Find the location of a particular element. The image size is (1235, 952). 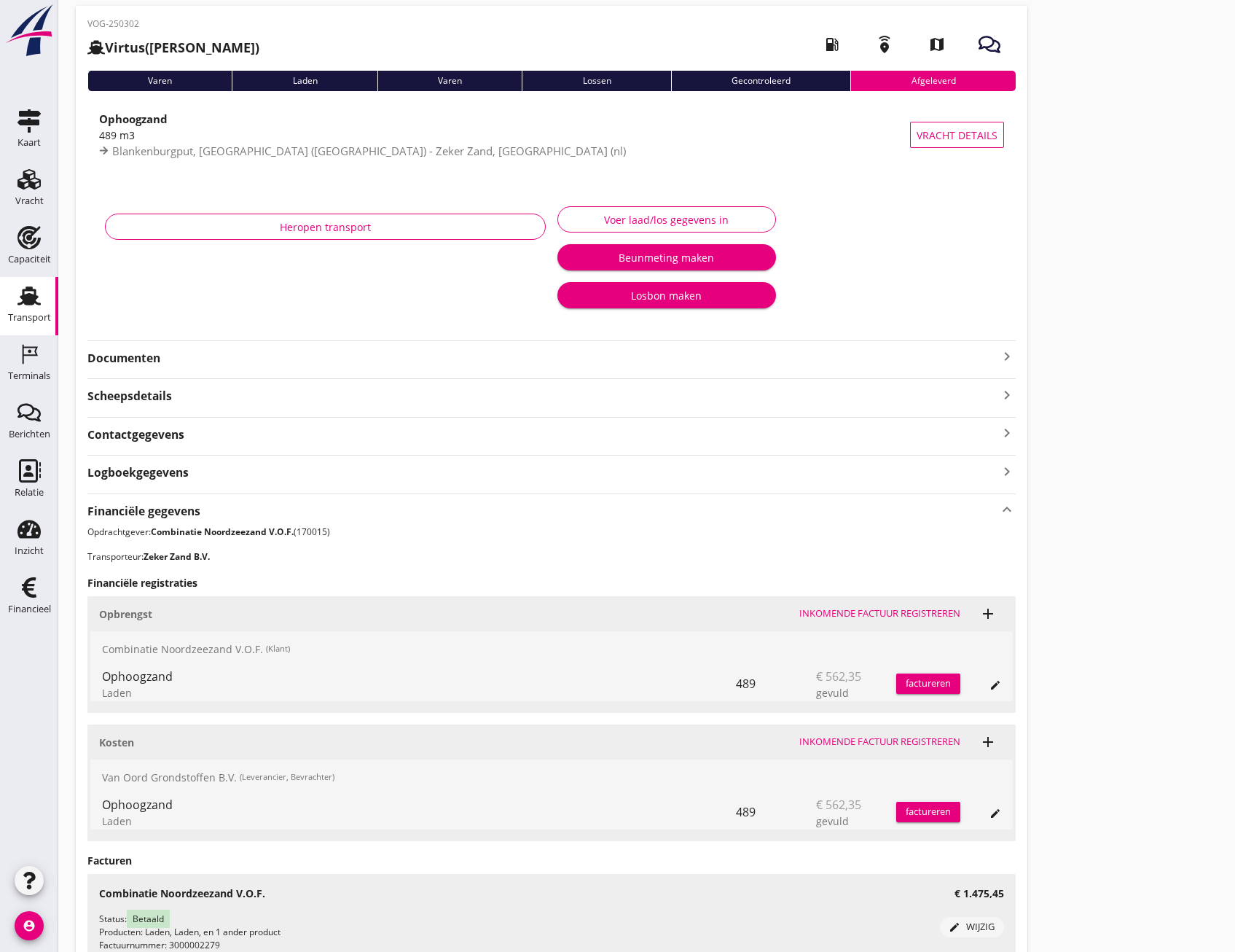

div: Inzicht is located at coordinates (29, 550).